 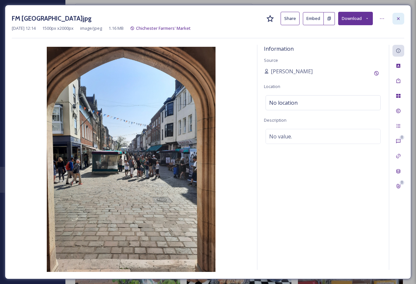 What do you see at coordinates (91, 28) in the screenshot?
I see `span: image/jpeg` at bounding box center [91, 28].